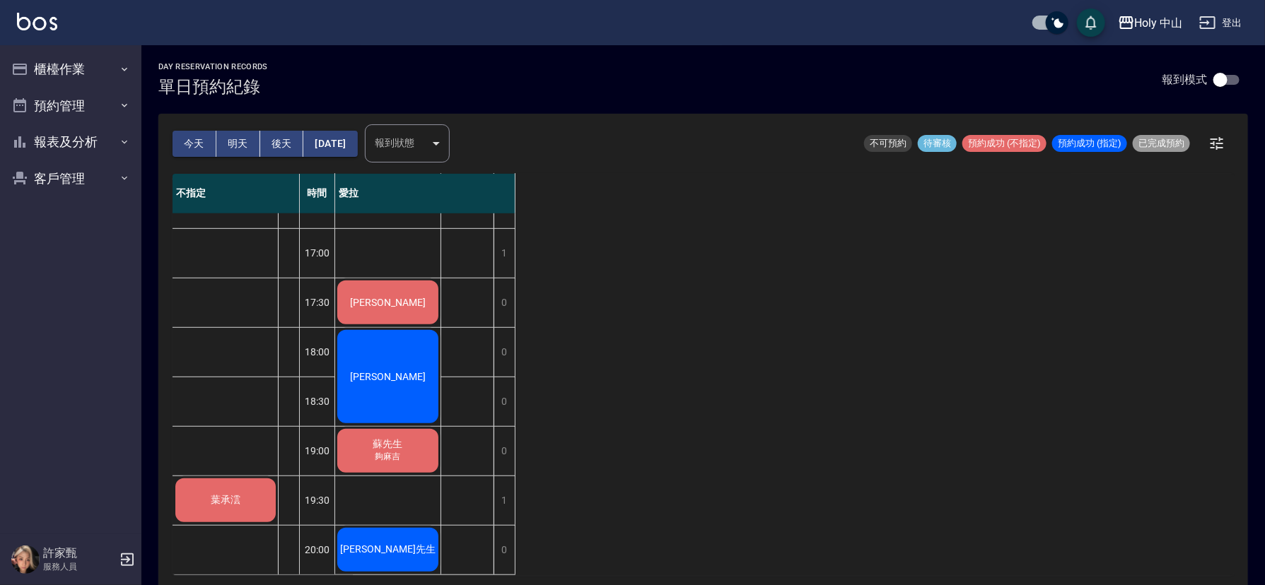 The image size is (1265, 585). What do you see at coordinates (79, 567) in the screenshot?
I see `p: 服務人員` at bounding box center [79, 567].